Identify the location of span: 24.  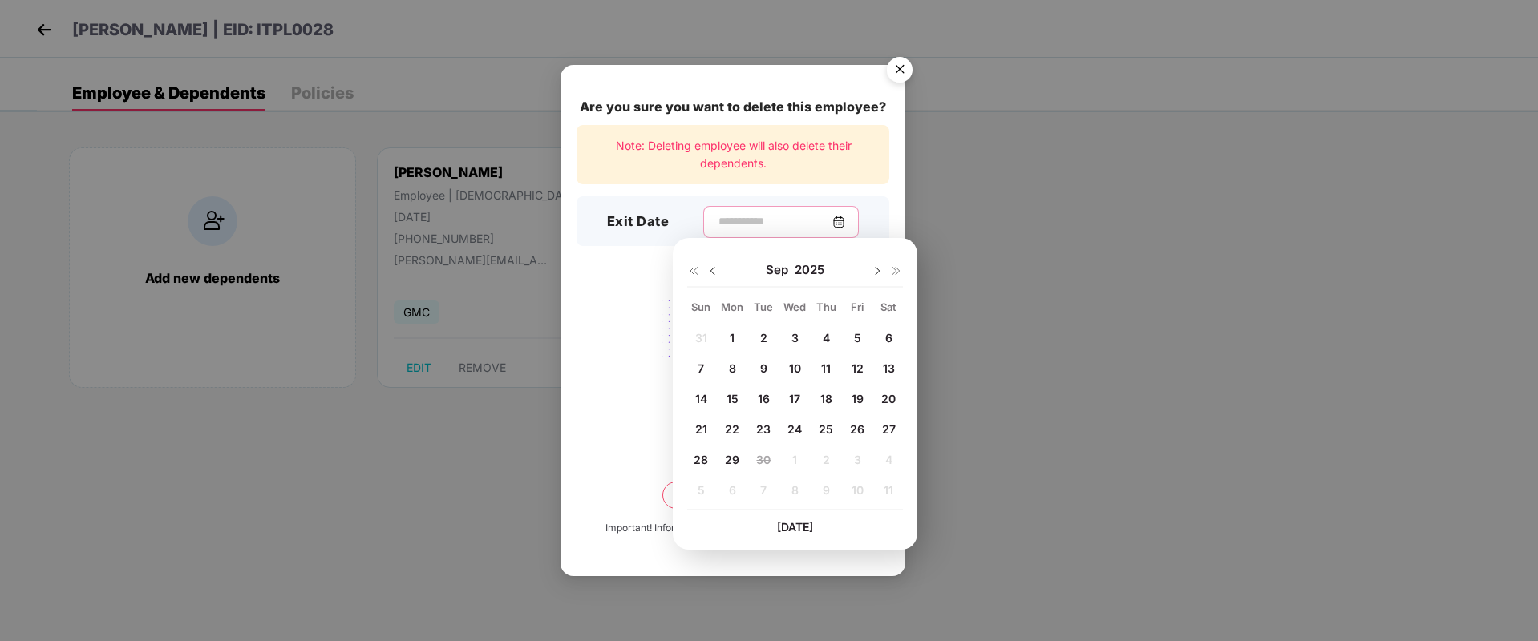
(795, 429).